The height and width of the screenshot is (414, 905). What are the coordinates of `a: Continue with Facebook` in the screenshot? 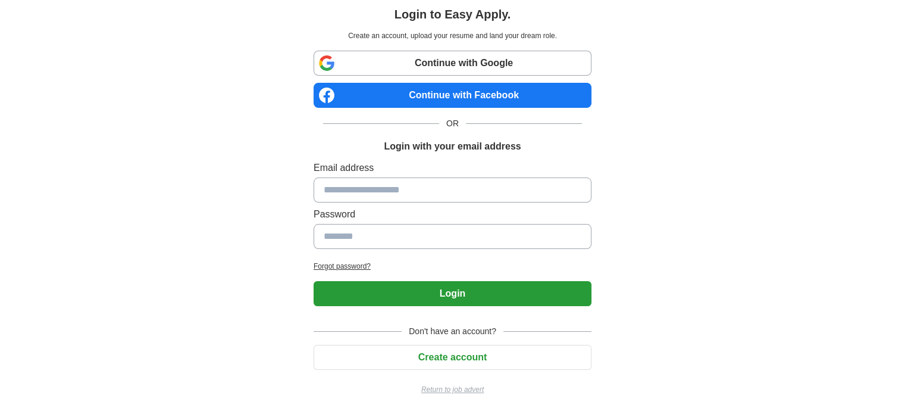 It's located at (452, 95).